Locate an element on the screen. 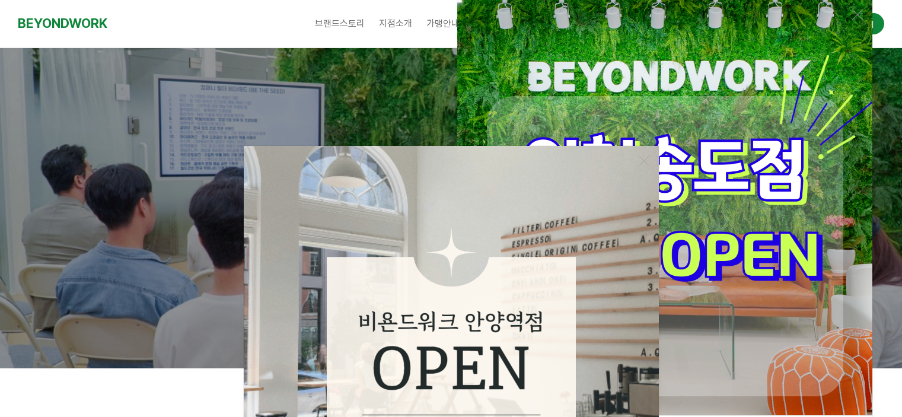  a: 지점소개 is located at coordinates (396, 24).